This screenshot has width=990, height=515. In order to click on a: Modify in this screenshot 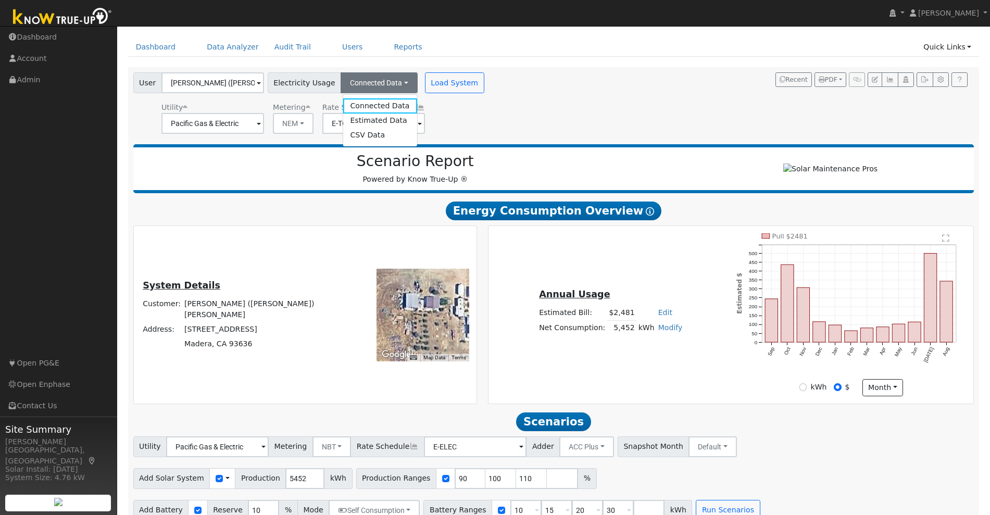, I will do `click(670, 328)`.